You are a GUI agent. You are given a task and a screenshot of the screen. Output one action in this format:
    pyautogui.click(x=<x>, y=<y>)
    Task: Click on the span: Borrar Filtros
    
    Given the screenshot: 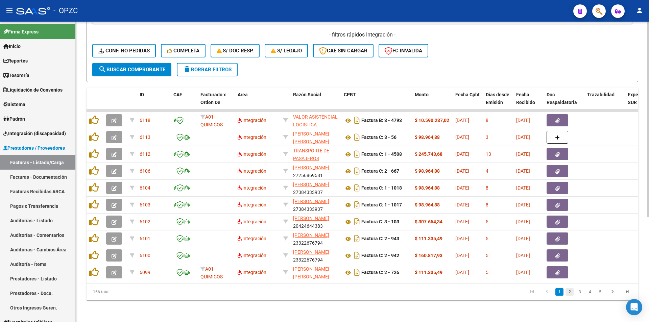 What is the action you would take?
    pyautogui.click(x=207, y=70)
    